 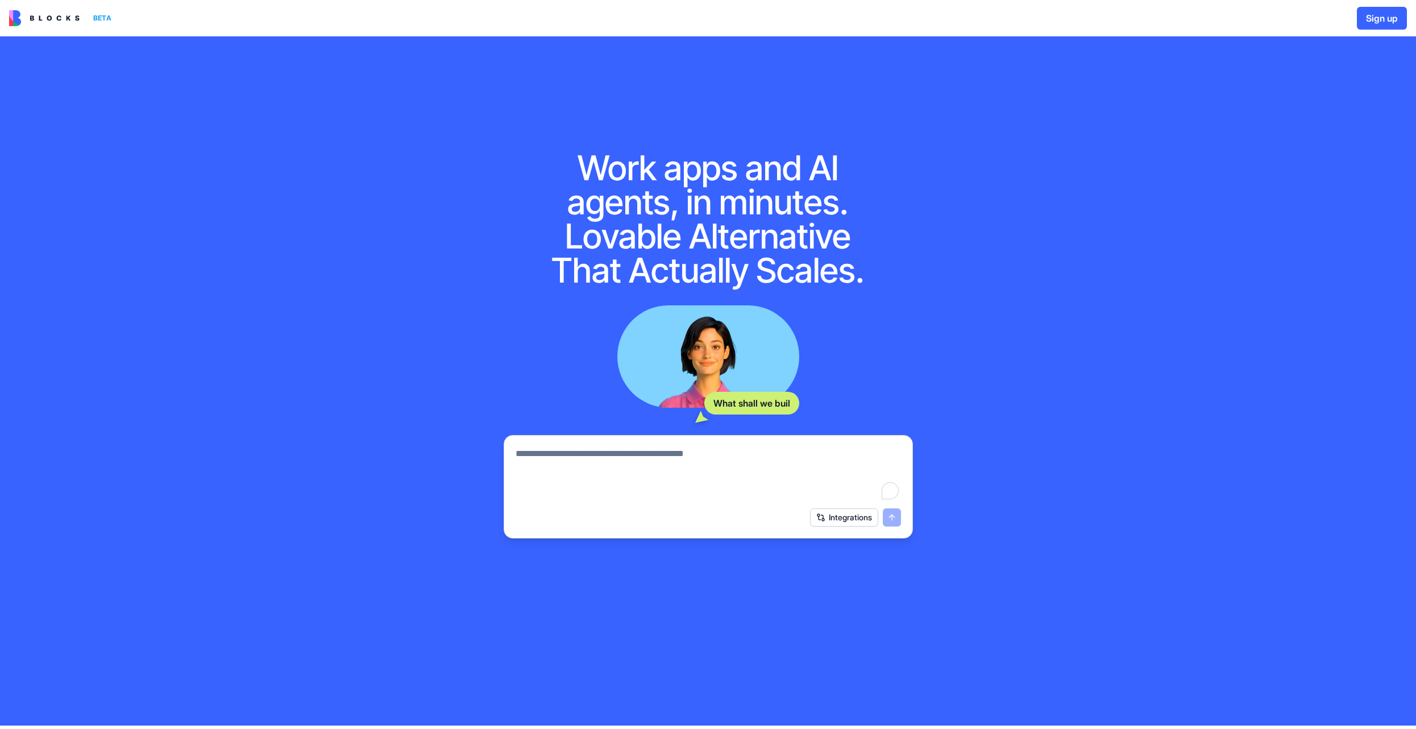 What do you see at coordinates (752, 403) in the screenshot?
I see `div: What shall we buil` at bounding box center [752, 403].